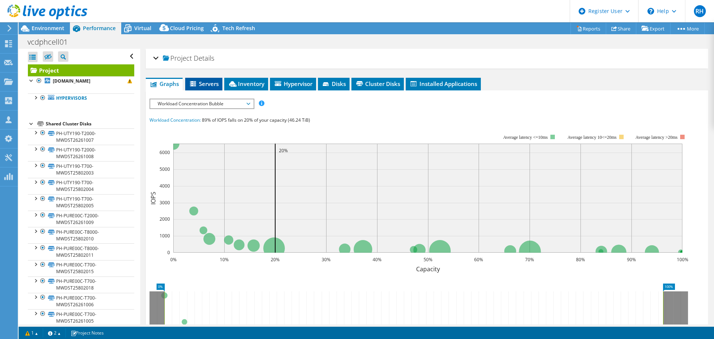  I want to click on text: Average latency >20ms, so click(656, 137).